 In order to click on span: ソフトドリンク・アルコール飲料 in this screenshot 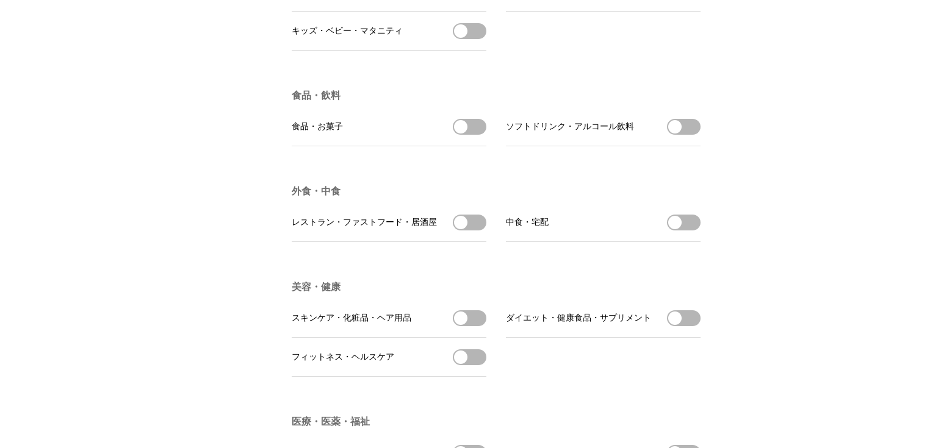, I will do `click(570, 127)`.